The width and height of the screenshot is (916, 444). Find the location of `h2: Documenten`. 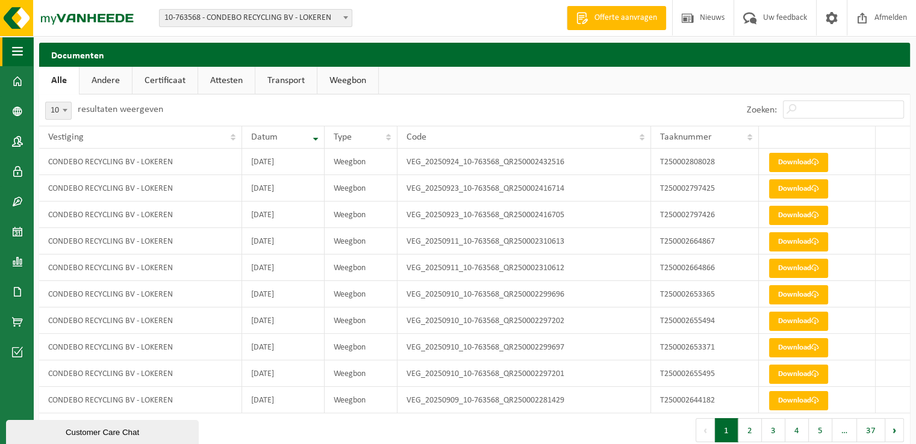

h2: Documenten is located at coordinates (474, 54).